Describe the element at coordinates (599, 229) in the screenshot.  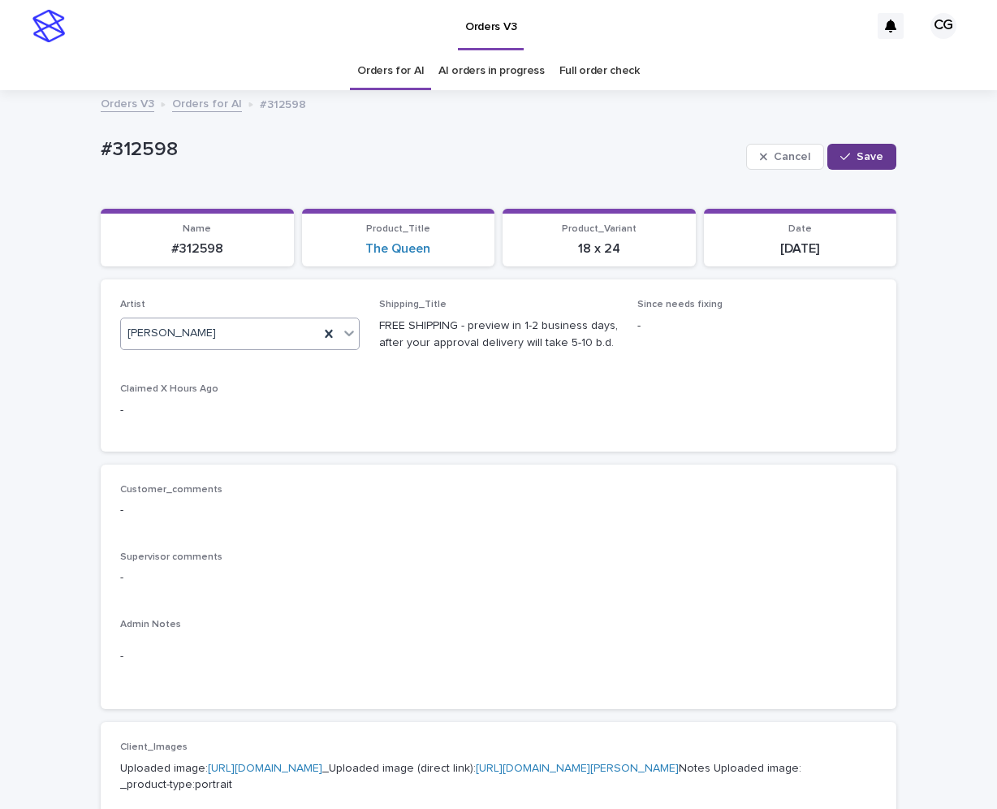
I see `span: Product_Variant` at that location.